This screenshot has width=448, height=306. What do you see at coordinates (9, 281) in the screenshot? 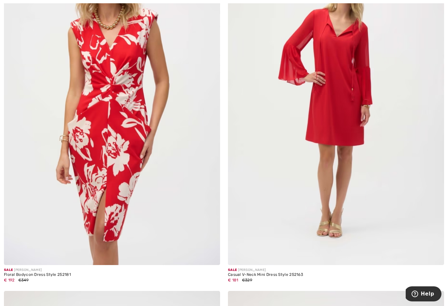
I see `span: € 192` at bounding box center [9, 281].